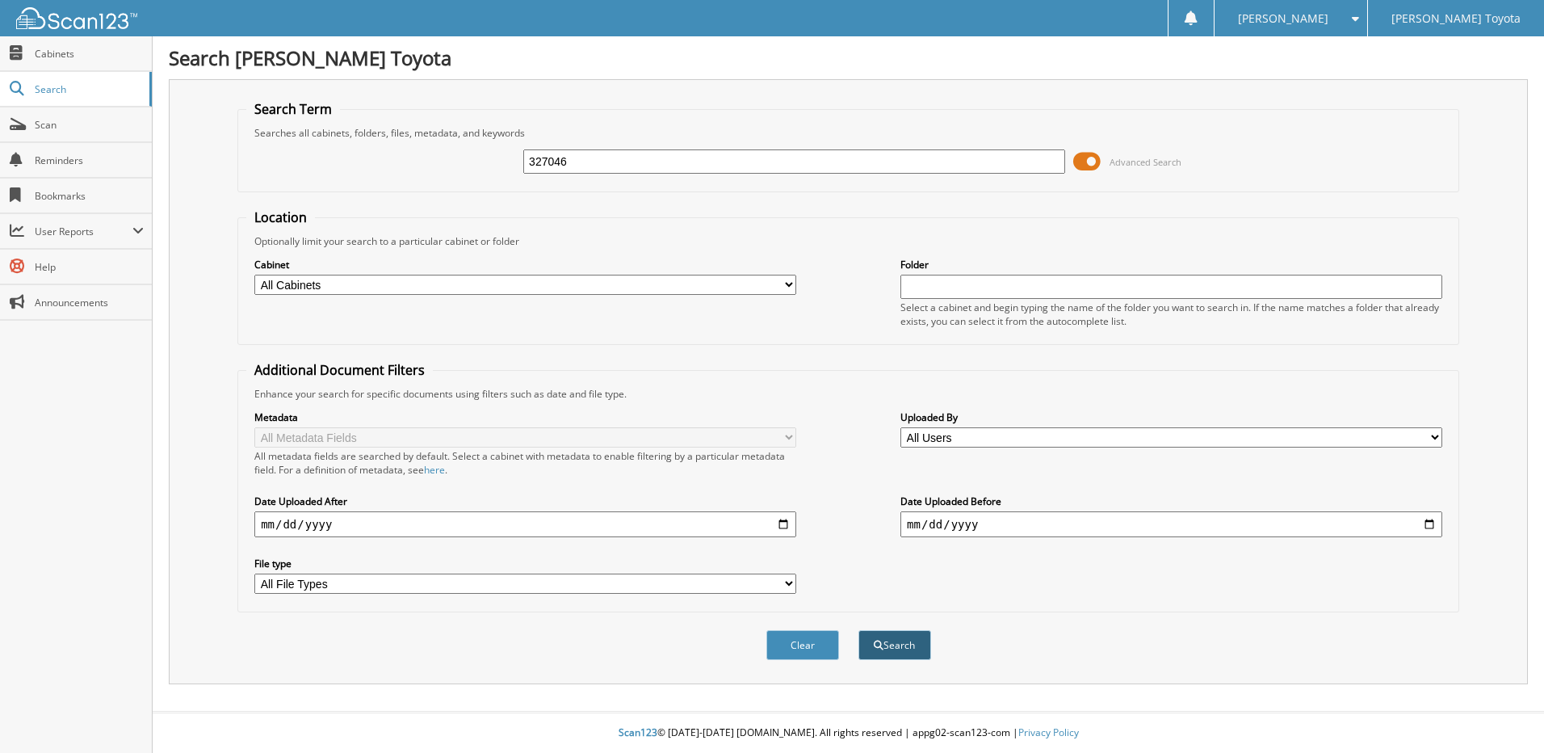  Describe the element at coordinates (1171, 264) in the screenshot. I see `label: Folder` at that location.